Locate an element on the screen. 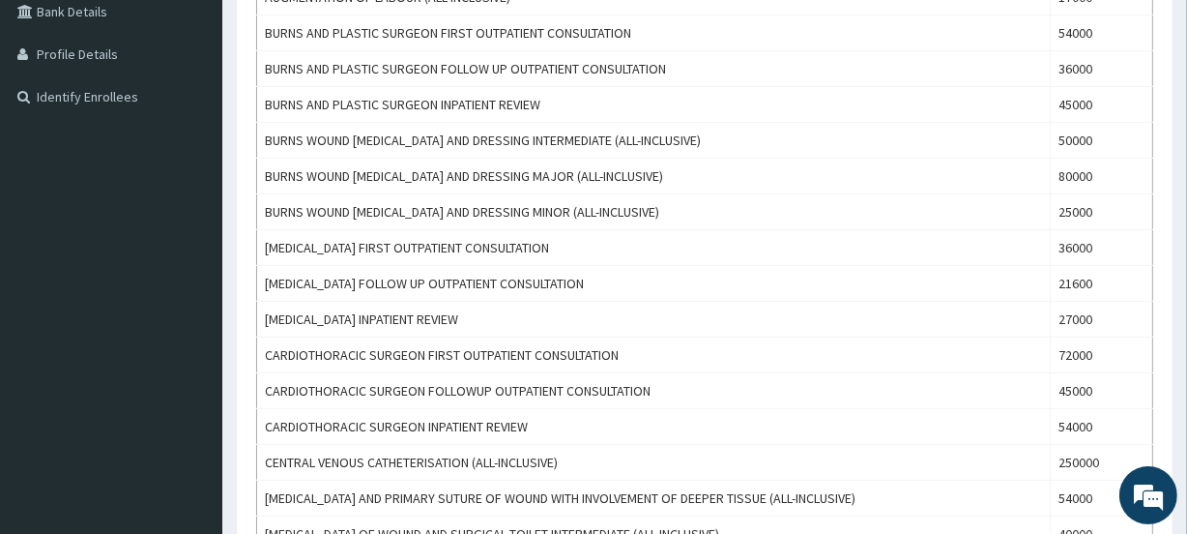 The image size is (1187, 534). div: Chat with us now is located at coordinates (213, 121).